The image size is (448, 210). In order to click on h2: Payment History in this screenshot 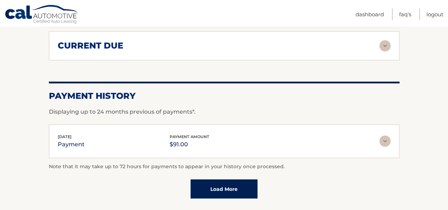, I will do `click(224, 96)`.